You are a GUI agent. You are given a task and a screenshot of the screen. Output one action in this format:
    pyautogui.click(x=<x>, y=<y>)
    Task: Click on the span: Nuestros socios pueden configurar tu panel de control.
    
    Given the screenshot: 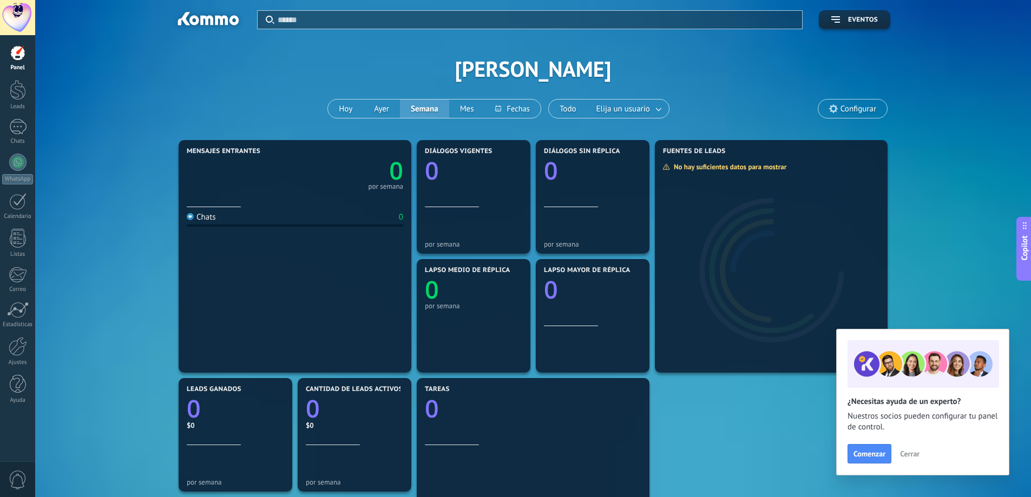 What is the action you would take?
    pyautogui.click(x=923, y=422)
    